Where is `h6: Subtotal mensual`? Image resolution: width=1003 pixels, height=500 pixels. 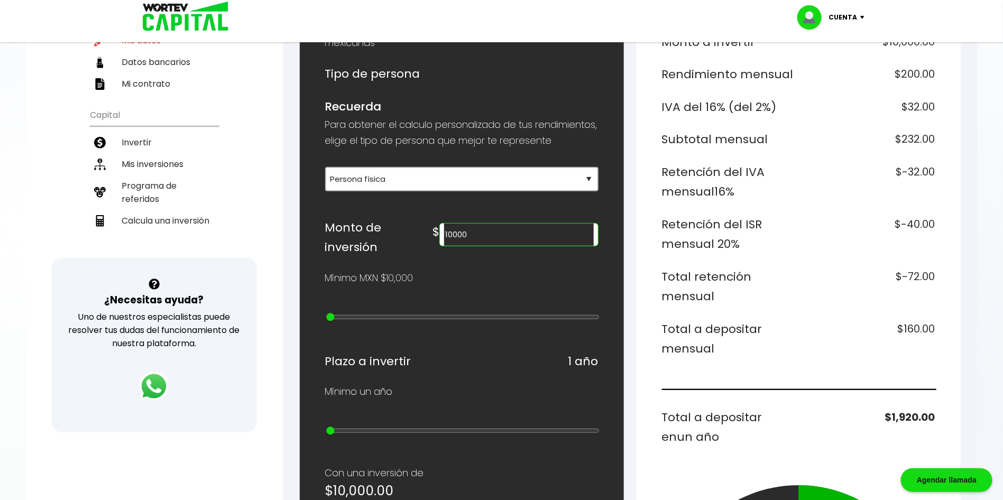
h6: Subtotal mensual is located at coordinates (728, 140).